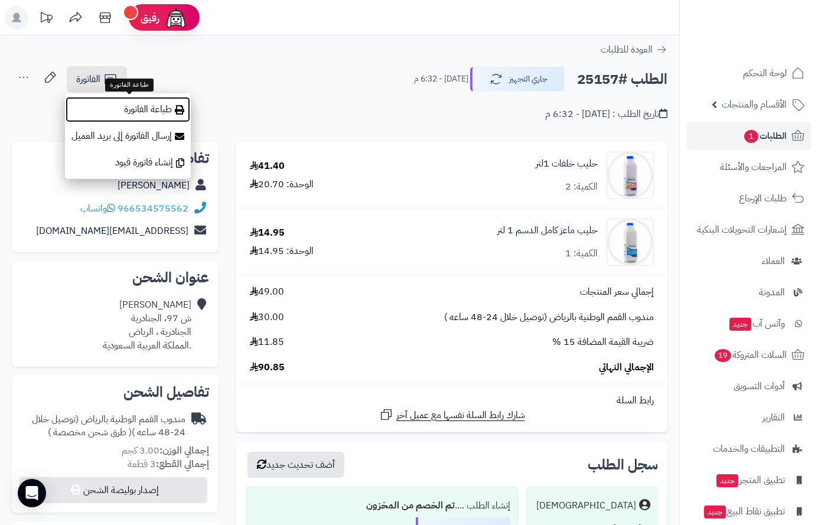  What do you see at coordinates (128, 162) in the screenshot?
I see `a: إنشاء فاتورة قيود` at bounding box center [128, 162].